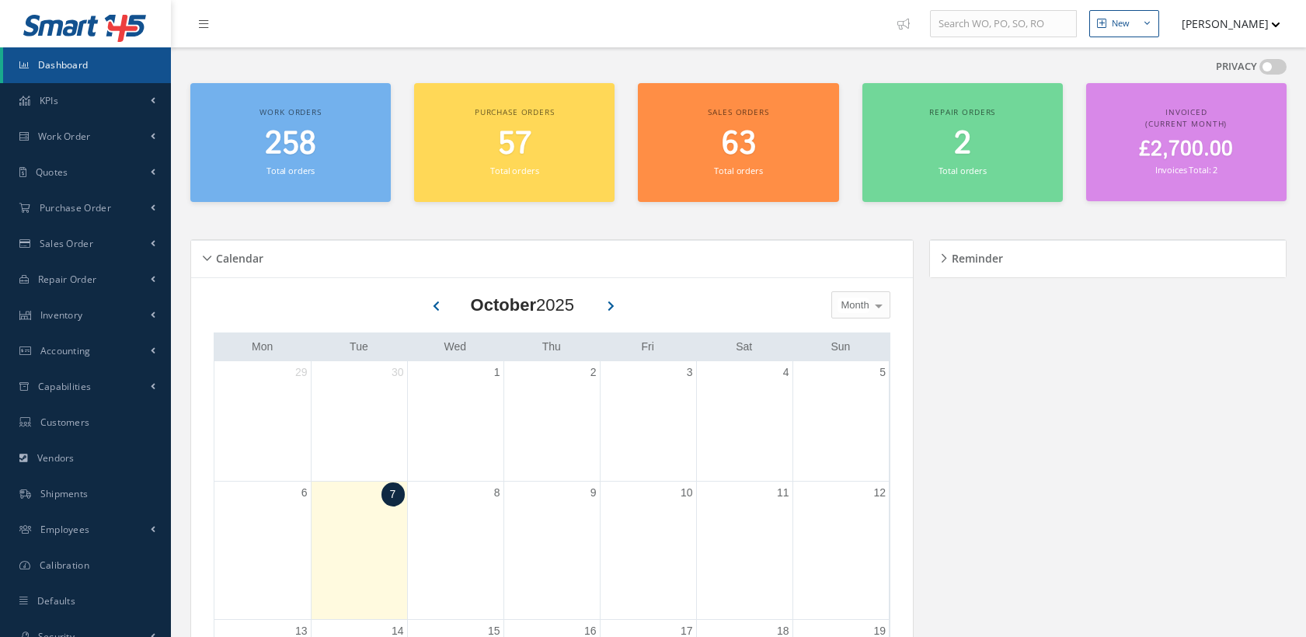 This screenshot has width=1306, height=637. Describe the element at coordinates (63, 64) in the screenshot. I see `span: Dashboard` at that location.